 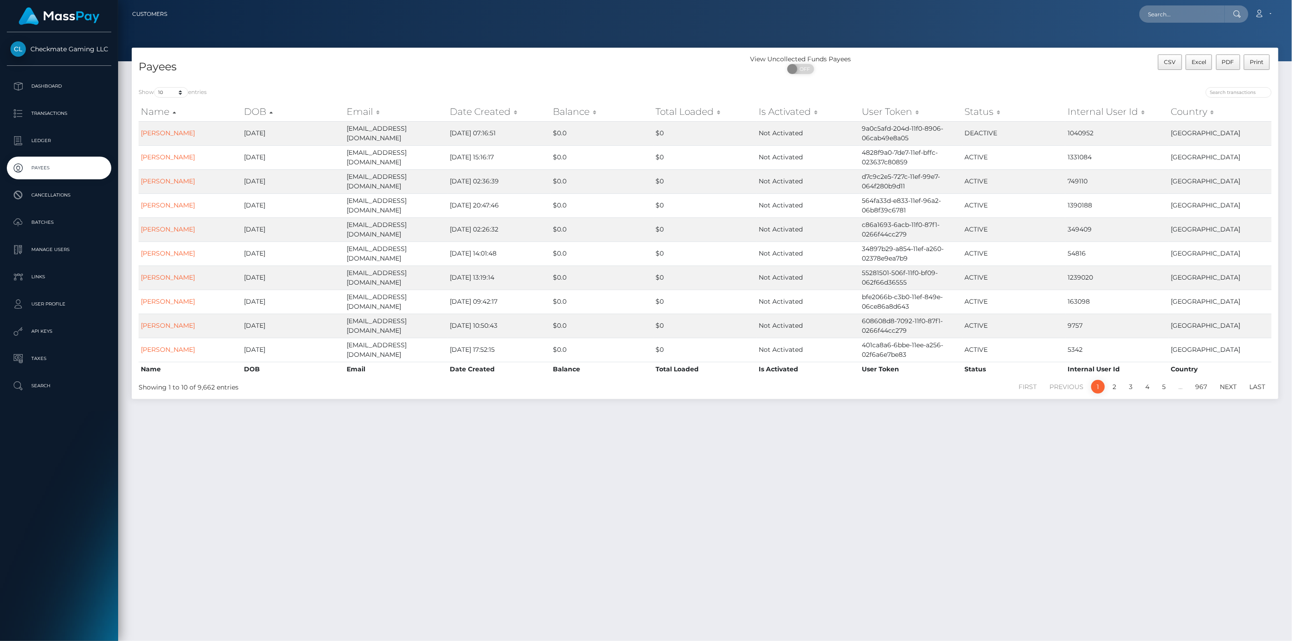 What do you see at coordinates (59, 332) in the screenshot?
I see `a: API Keys` at bounding box center [59, 332].